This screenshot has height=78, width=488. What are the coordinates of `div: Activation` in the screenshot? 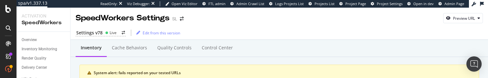 It's located at (43, 16).